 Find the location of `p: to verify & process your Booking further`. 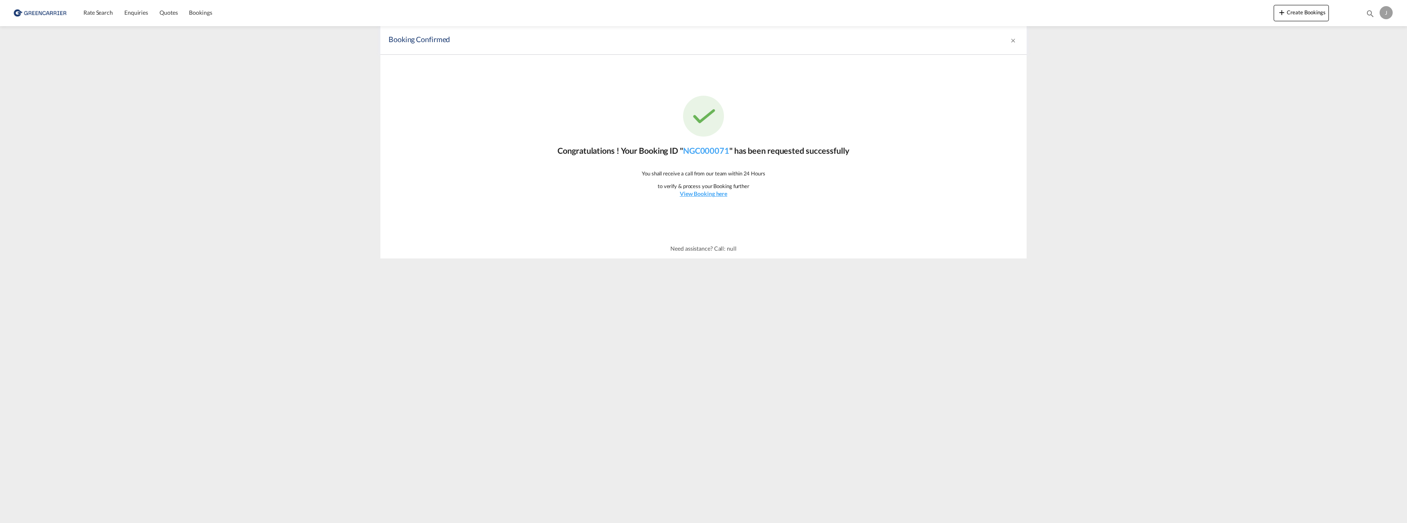

p: to verify & process your Booking further is located at coordinates (704, 186).